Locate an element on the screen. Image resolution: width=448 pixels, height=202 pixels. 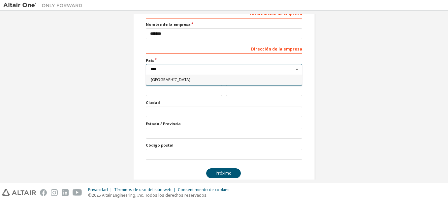
label: Estado / Provincia is located at coordinates (224, 124).